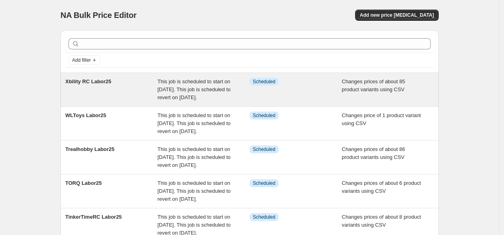 This screenshot has width=504, height=235. I want to click on span: TinkerTimeRC Labor25, so click(94, 216).